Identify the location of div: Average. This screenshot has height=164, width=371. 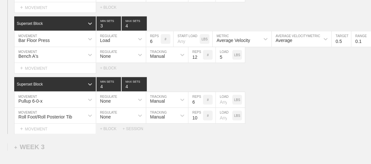
(284, 40).